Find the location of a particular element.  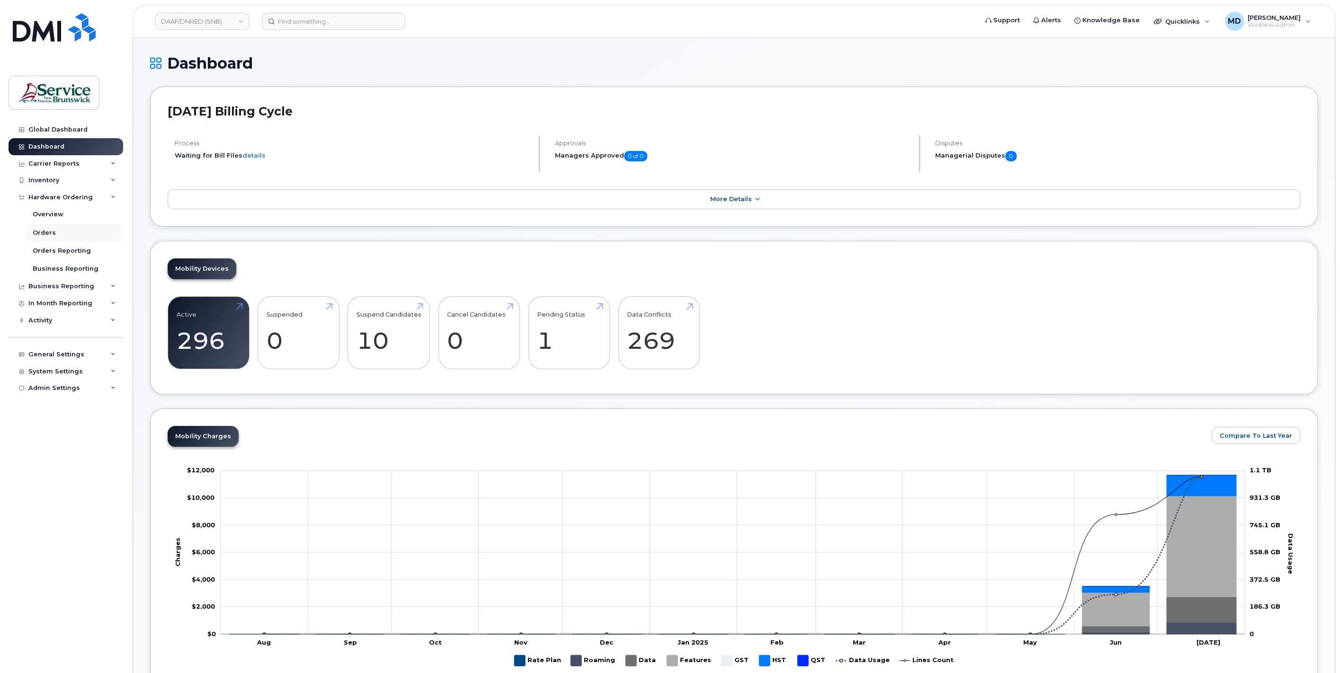

a: Suspended 0 is located at coordinates (298, 333).